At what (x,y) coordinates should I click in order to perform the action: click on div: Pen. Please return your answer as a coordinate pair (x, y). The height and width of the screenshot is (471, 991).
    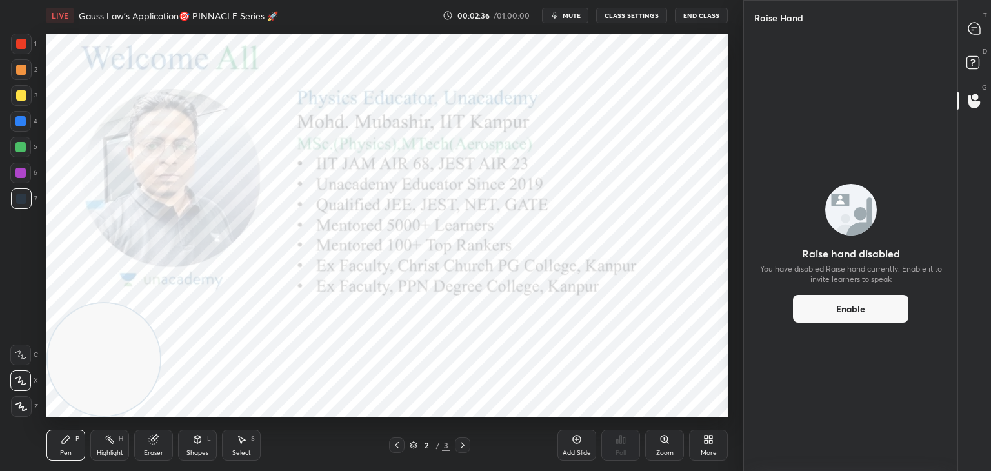
    Looking at the image, I should click on (66, 453).